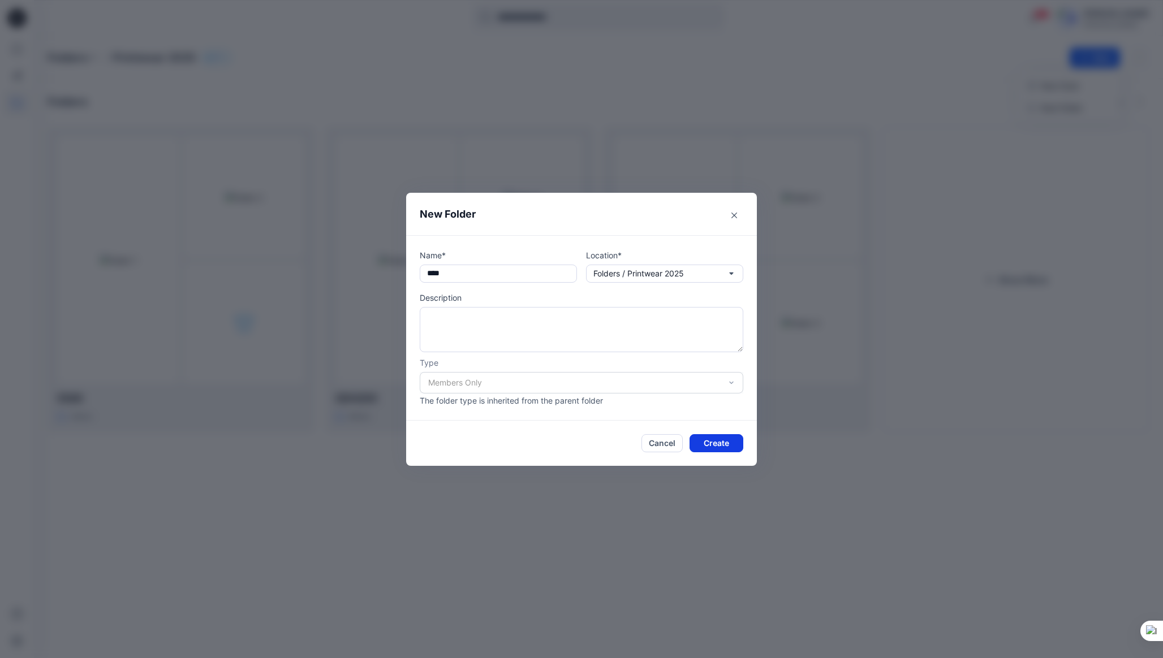  What do you see at coordinates (716, 443) in the screenshot?
I see `button: Create` at bounding box center [716, 443].